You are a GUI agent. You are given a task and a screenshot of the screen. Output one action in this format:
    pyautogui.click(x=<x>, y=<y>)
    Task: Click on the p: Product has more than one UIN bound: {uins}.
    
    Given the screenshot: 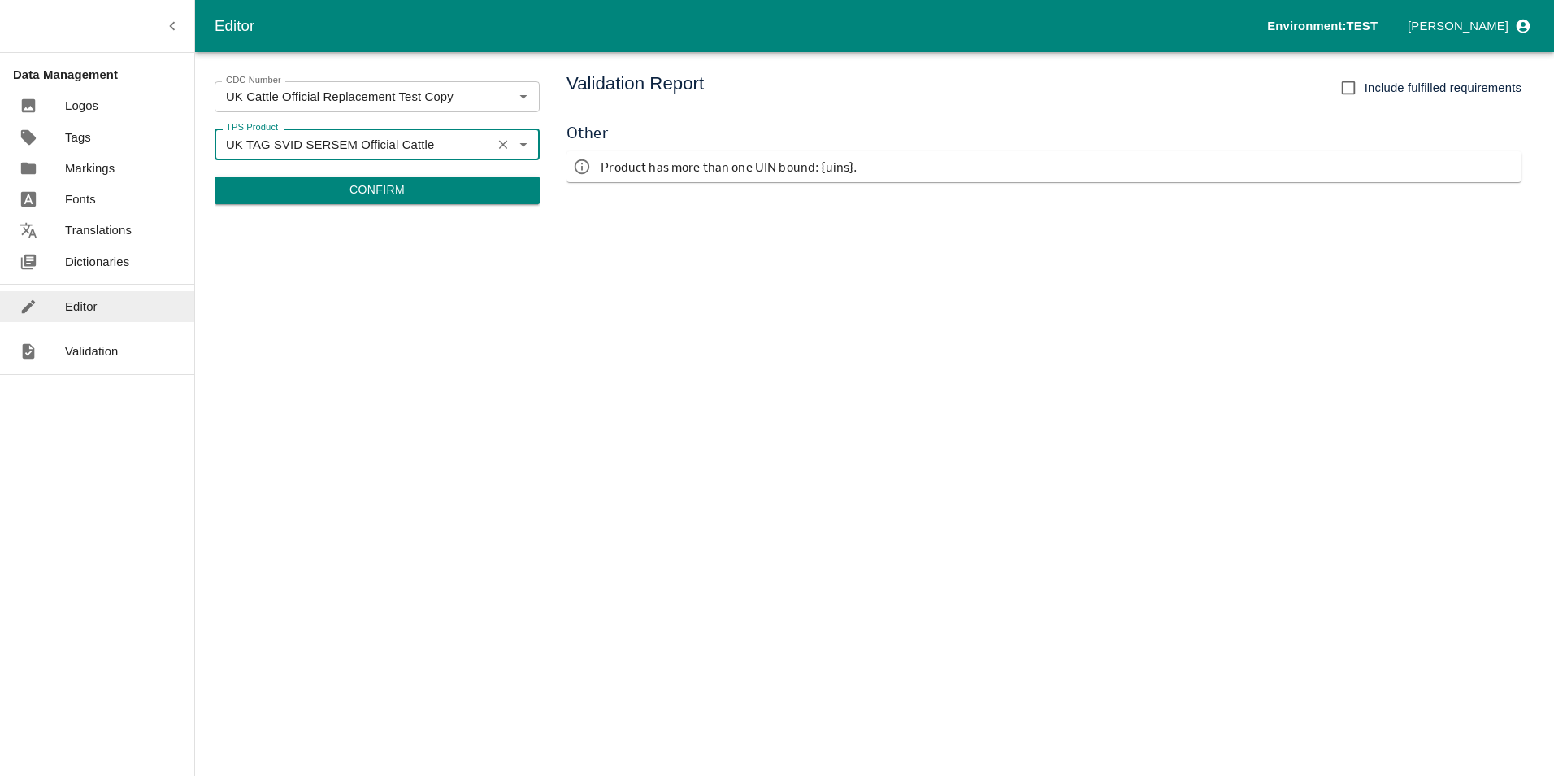 What is the action you would take?
    pyautogui.click(x=728, y=167)
    